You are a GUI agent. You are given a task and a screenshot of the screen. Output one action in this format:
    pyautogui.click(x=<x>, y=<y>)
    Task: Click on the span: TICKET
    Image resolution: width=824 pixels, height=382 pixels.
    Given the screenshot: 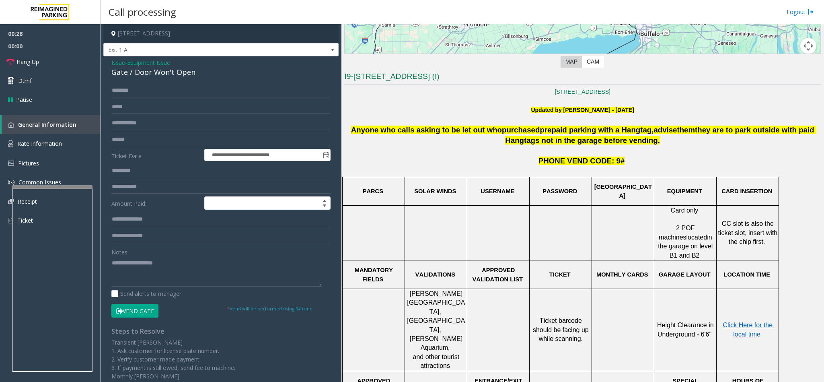 What is the action you would take?
    pyautogui.click(x=560, y=274)
    